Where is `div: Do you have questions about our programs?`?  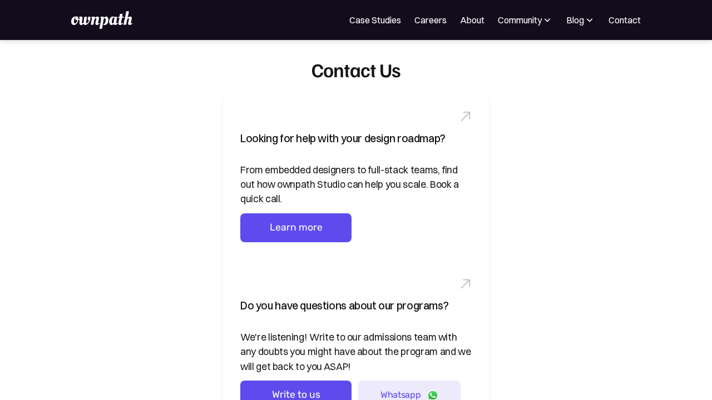
div: Do you have questions about our programs? is located at coordinates (356, 306).